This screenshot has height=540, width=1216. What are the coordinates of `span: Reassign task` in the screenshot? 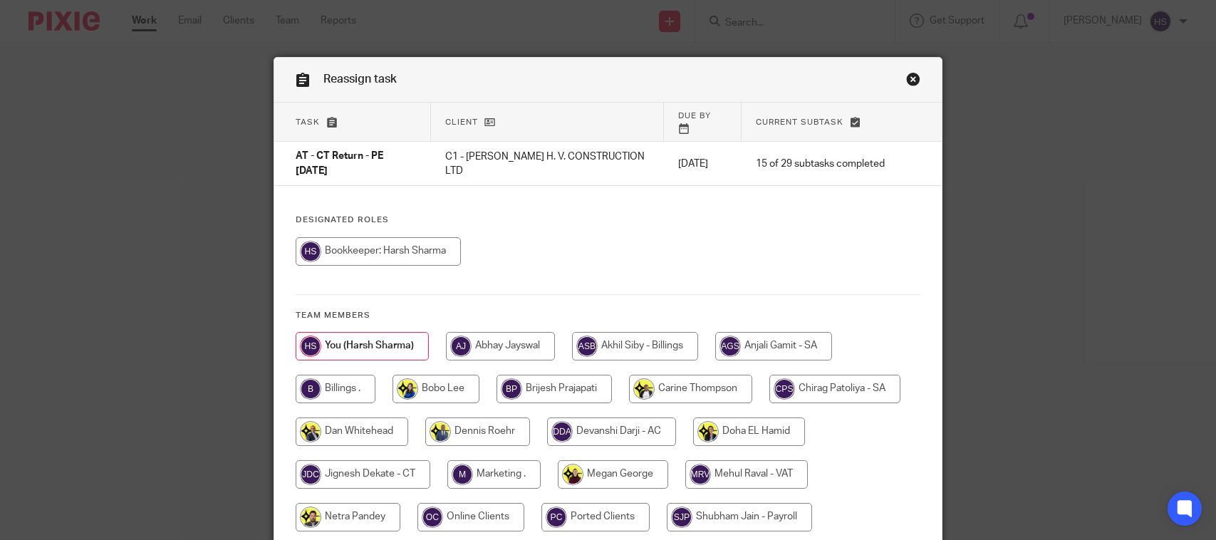 It's located at (360, 79).